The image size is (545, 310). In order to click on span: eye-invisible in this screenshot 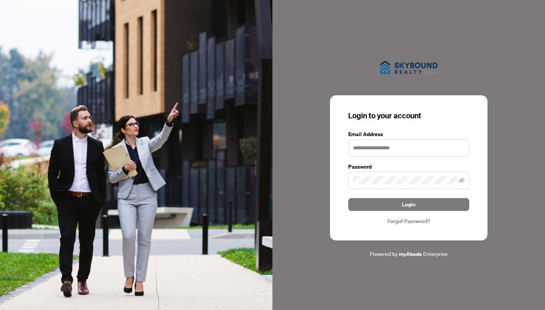, I will do `click(461, 180)`.